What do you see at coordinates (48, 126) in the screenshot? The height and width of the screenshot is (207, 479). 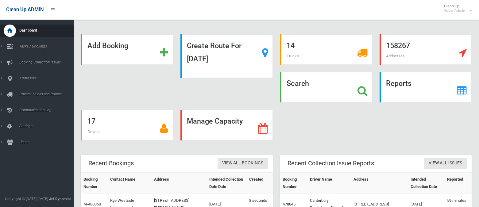 I see `span: Settings` at bounding box center [48, 126].